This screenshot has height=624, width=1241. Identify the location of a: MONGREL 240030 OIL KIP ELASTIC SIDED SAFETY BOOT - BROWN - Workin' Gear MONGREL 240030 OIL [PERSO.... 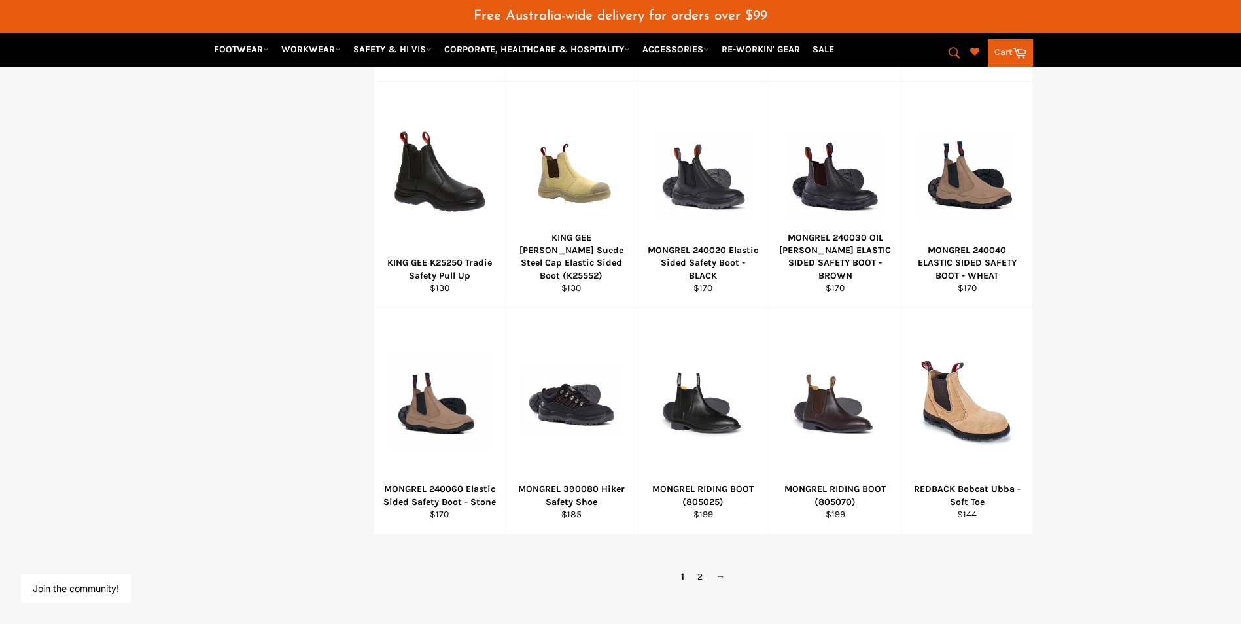
(835, 195).